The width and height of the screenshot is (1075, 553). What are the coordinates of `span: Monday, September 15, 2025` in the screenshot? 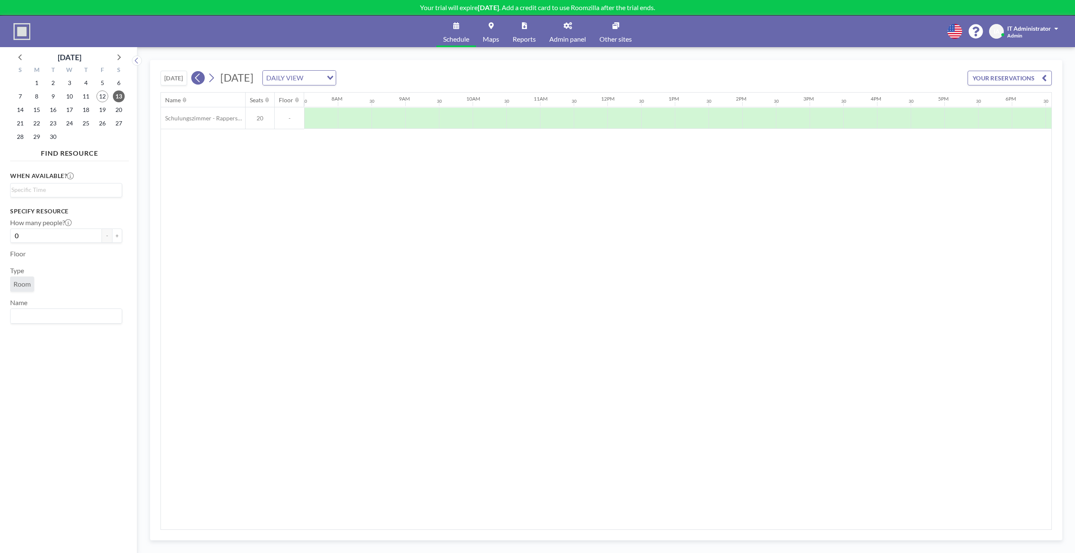 It's located at (37, 110).